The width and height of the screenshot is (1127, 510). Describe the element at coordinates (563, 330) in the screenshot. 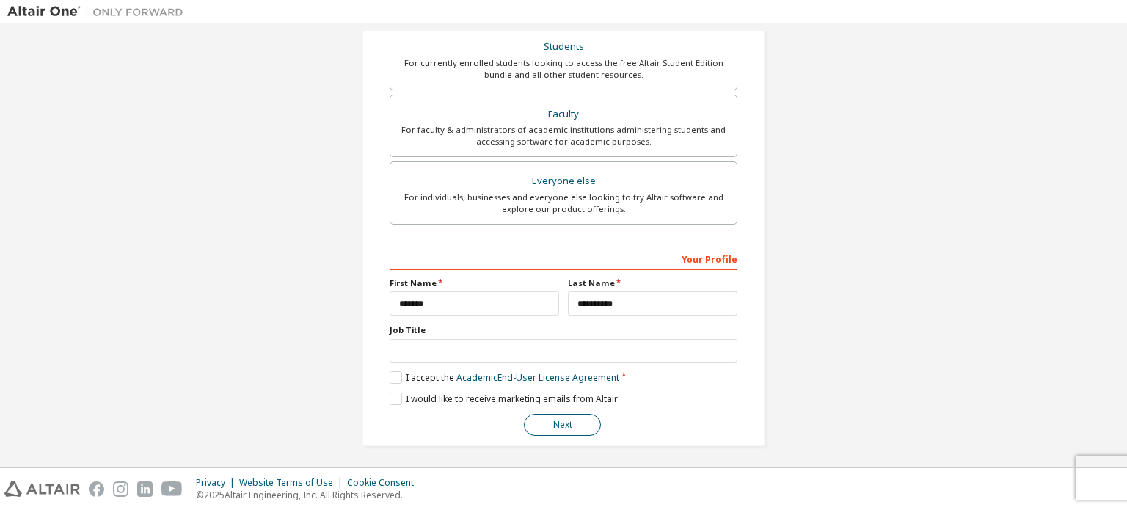

I see `label: Job Title` at that location.